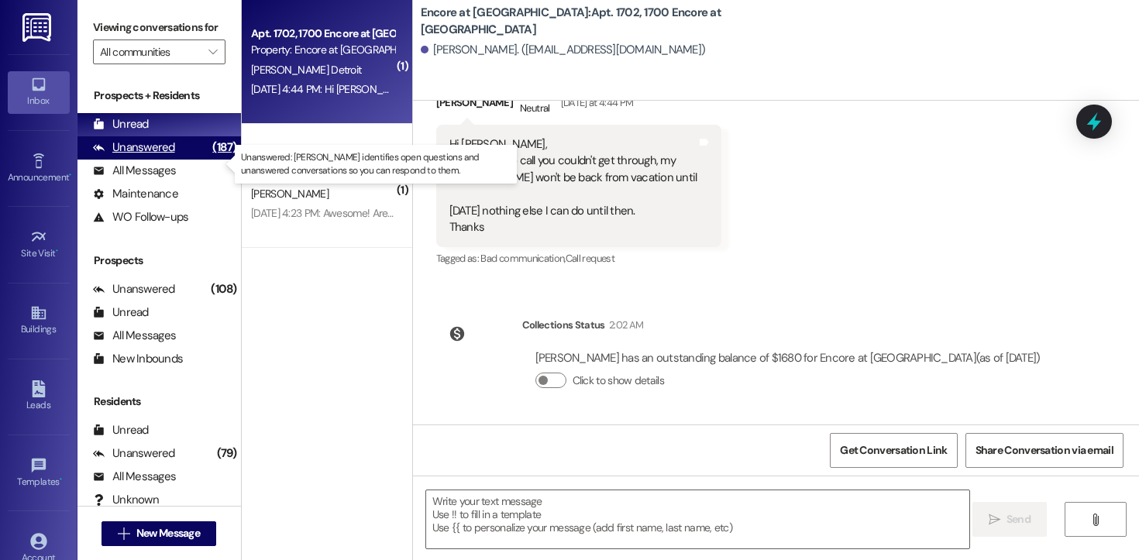  Describe the element at coordinates (227, 453) in the screenshot. I see `div: (79)` at that location.